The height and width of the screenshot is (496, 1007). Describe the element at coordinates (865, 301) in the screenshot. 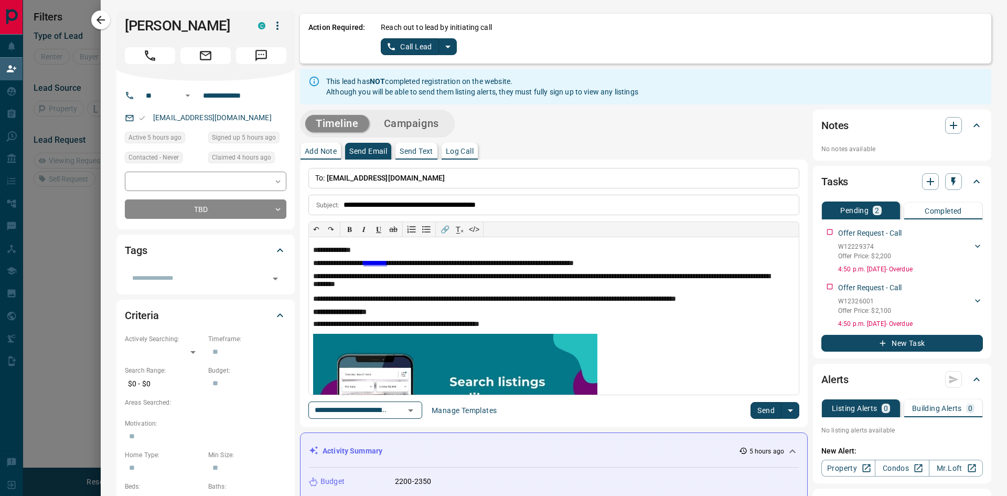

I see `p: W12326001` at that location.